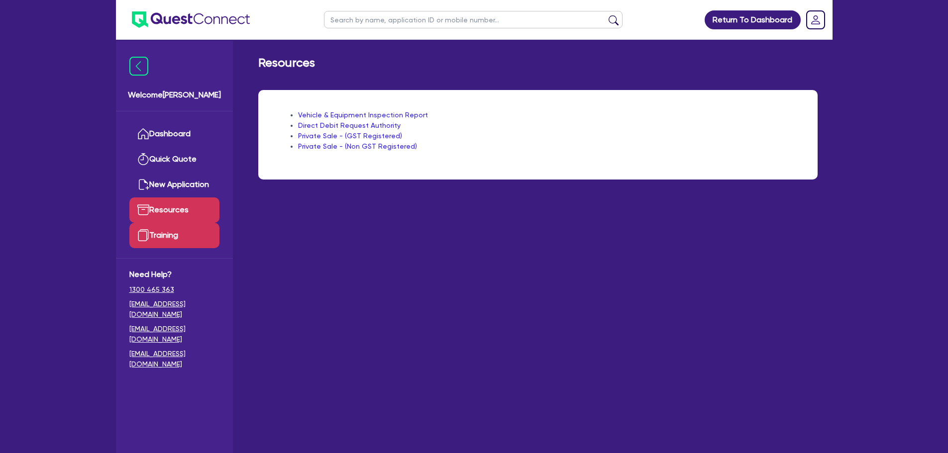 The image size is (948, 453). Describe the element at coordinates (143, 159) in the screenshot. I see `img: quick-quote` at that location.